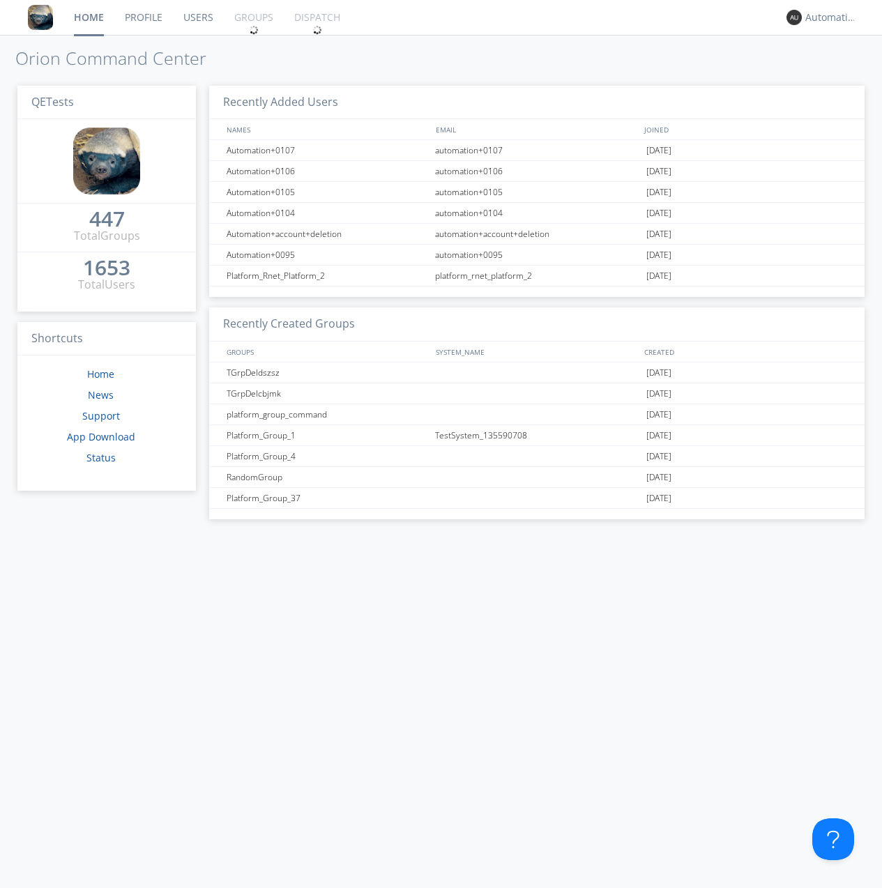  What do you see at coordinates (107, 219) in the screenshot?
I see `div: 447` at bounding box center [107, 219].